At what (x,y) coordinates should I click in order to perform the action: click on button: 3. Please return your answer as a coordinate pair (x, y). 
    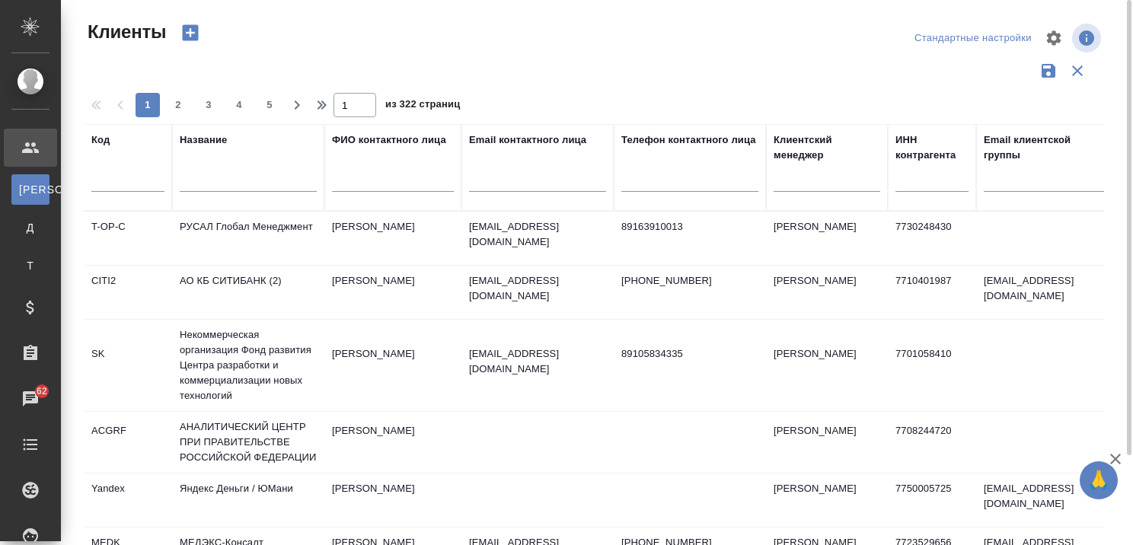
    Looking at the image, I should click on (209, 105).